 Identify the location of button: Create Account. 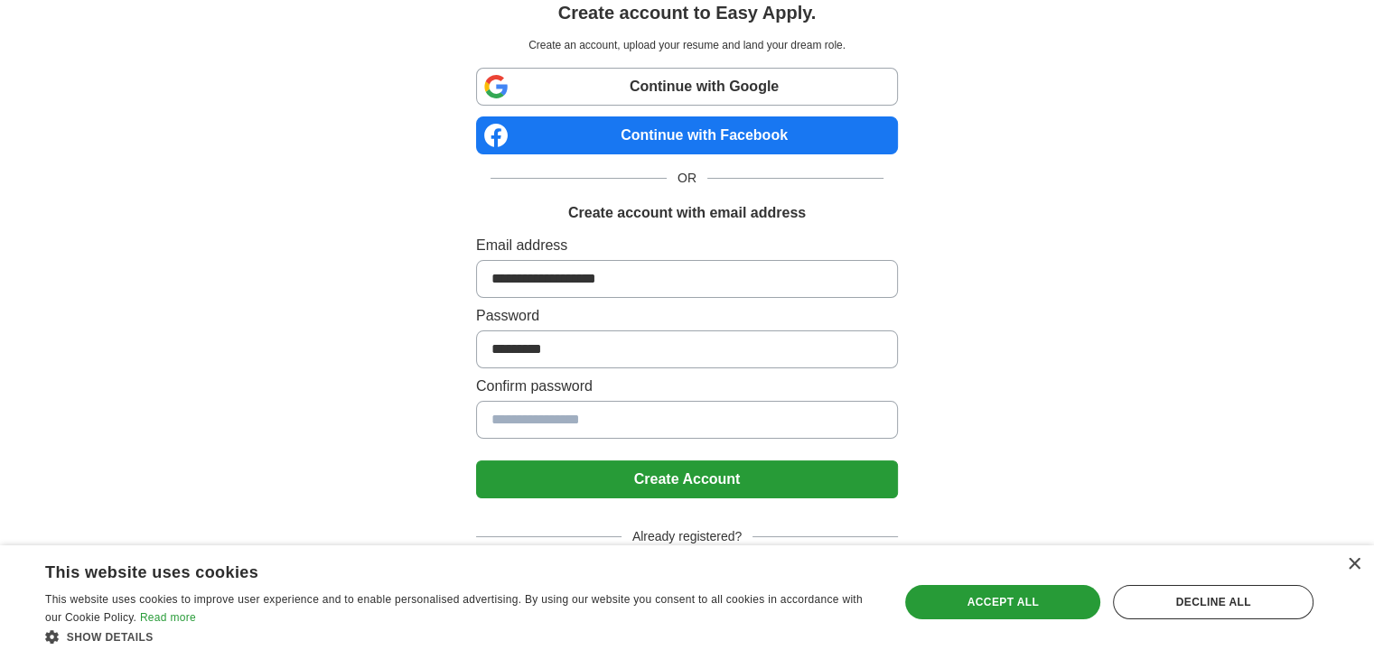
(687, 480).